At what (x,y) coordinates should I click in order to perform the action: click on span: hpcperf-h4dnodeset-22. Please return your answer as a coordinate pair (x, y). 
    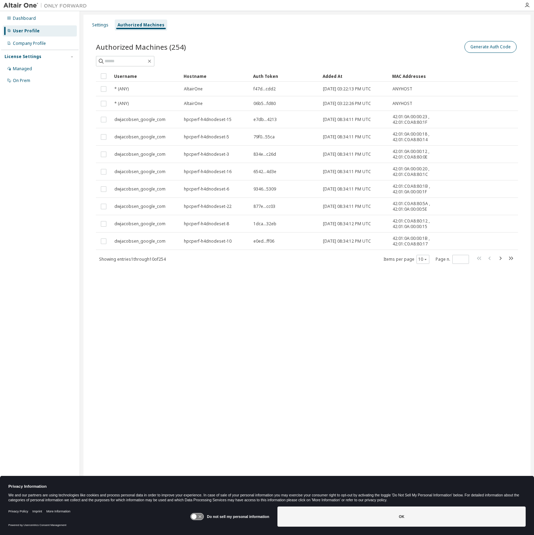
    Looking at the image, I should click on (208, 207).